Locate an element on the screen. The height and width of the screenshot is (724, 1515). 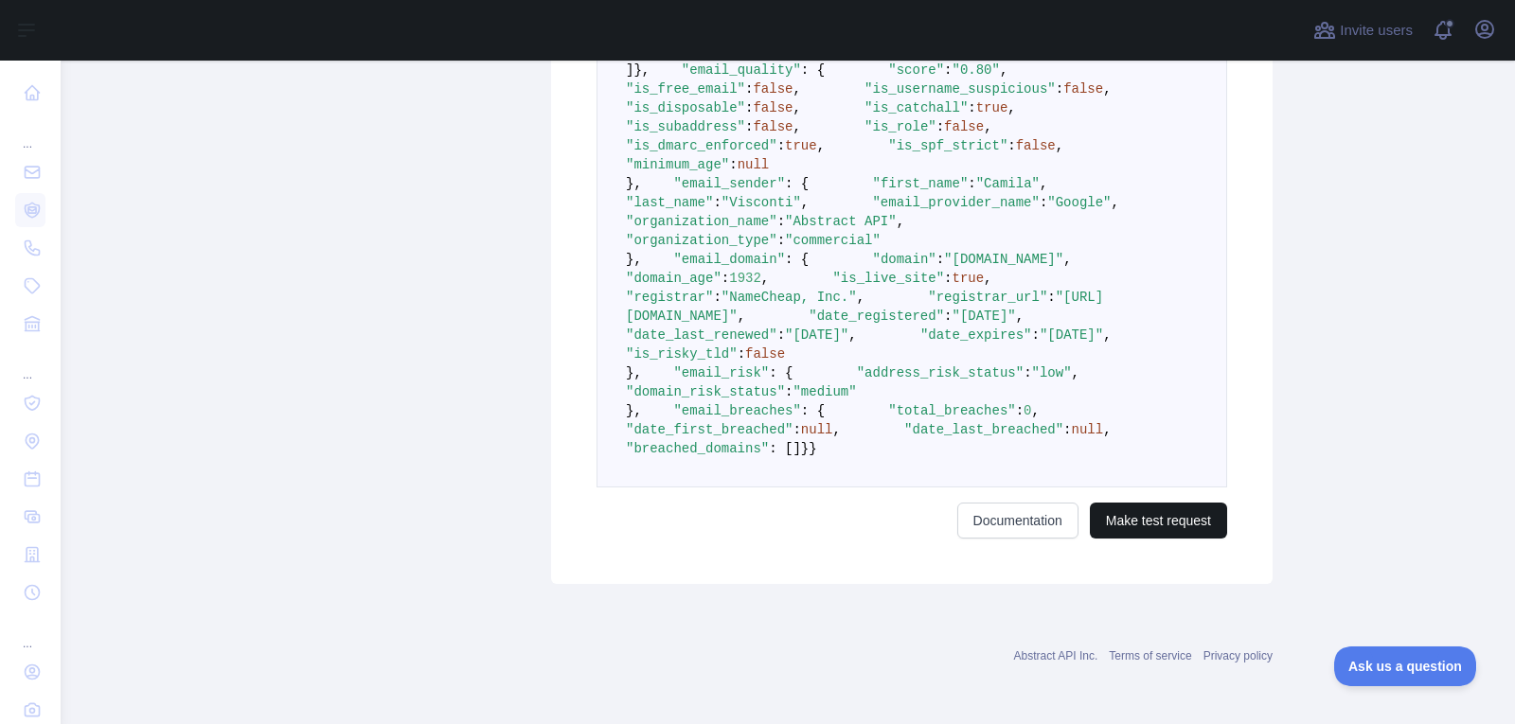
a: Privacy policy is located at coordinates (1238, 656).